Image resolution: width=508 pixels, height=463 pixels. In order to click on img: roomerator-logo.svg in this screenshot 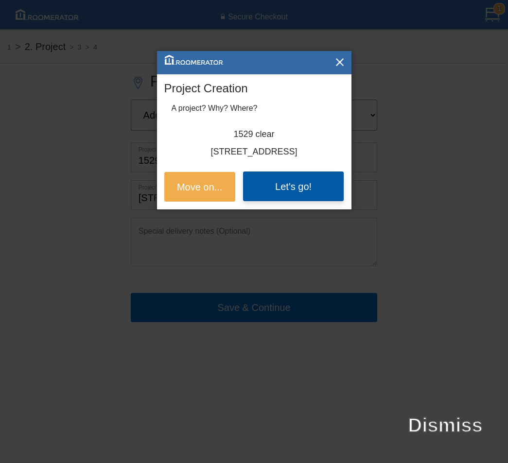, I will do `click(194, 60)`.